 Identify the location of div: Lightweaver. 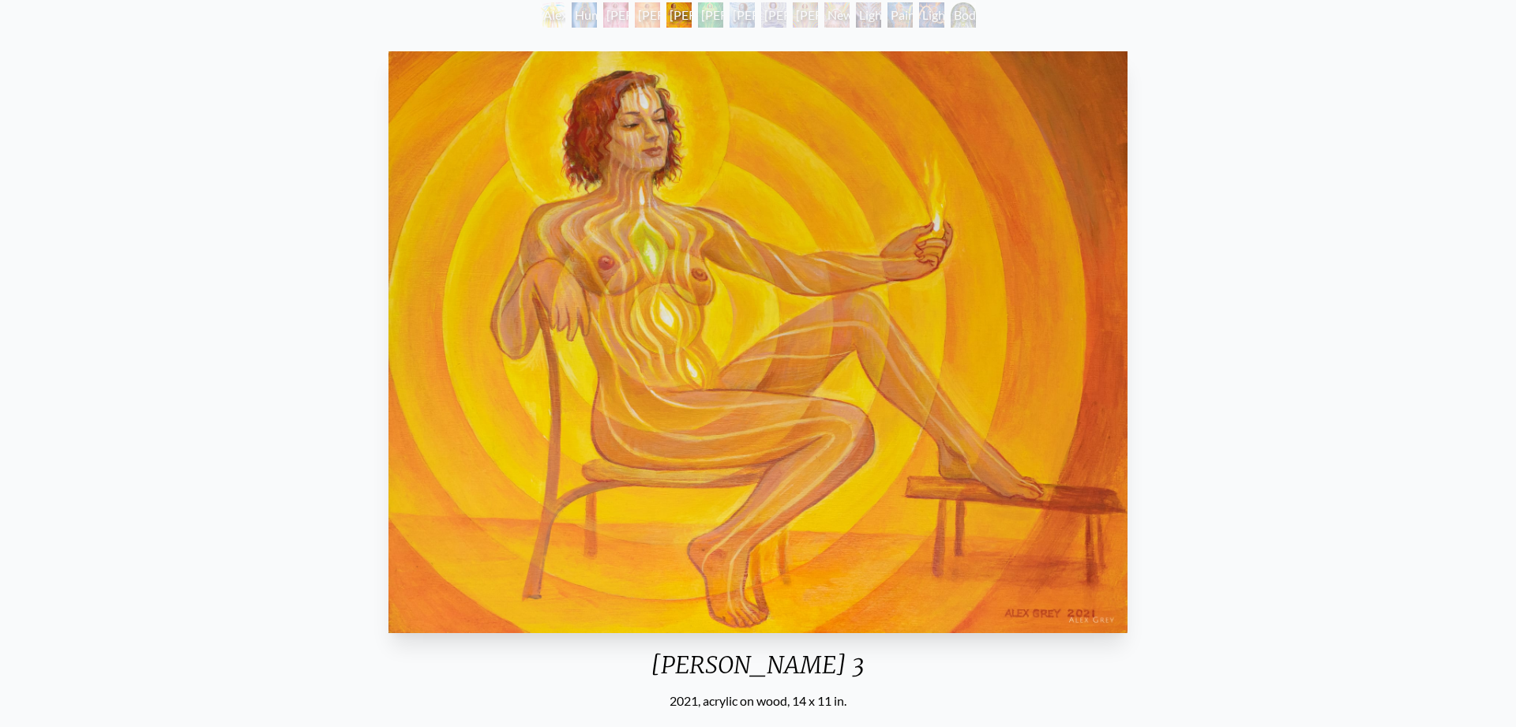
(869, 15).